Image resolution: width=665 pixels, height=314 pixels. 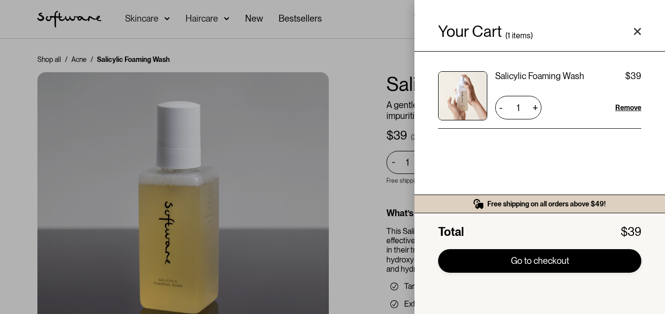 What do you see at coordinates (546, 204) in the screenshot?
I see `div: Free shipping on all orders above $49!` at bounding box center [546, 204].